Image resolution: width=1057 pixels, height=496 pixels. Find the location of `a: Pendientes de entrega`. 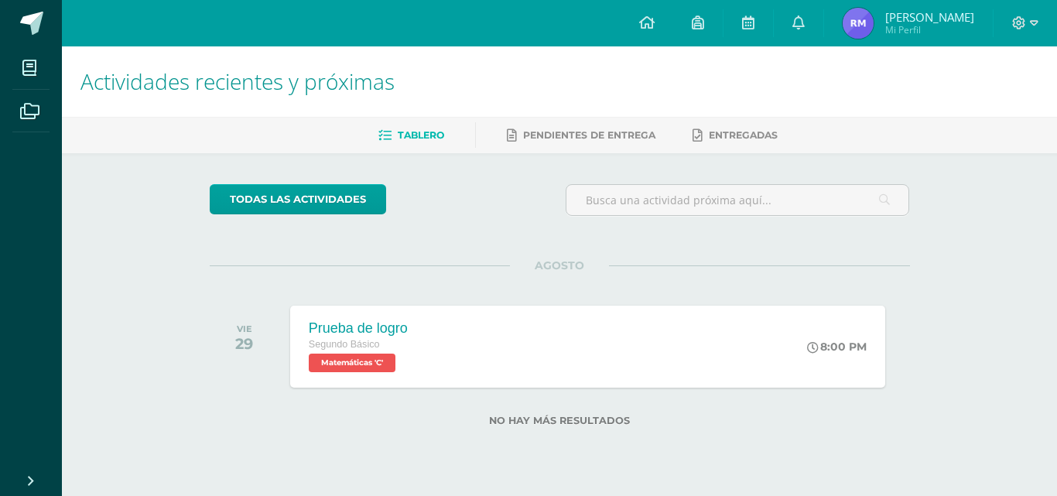

a: Pendientes de entrega is located at coordinates (581, 135).